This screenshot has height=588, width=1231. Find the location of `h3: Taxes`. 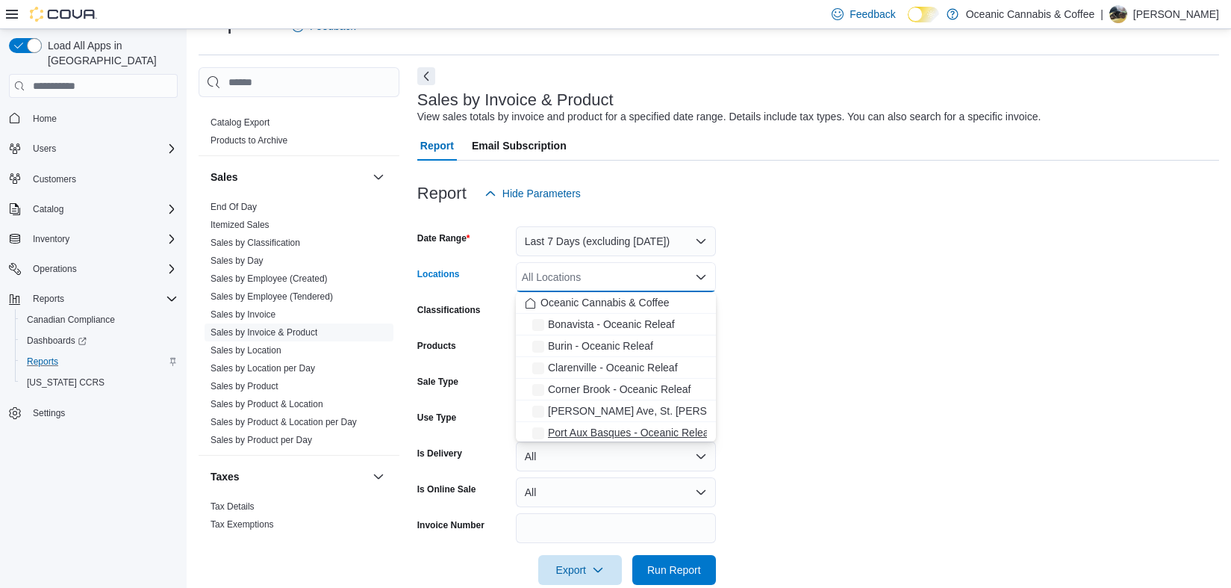

h3: Taxes is located at coordinates (225, 476).